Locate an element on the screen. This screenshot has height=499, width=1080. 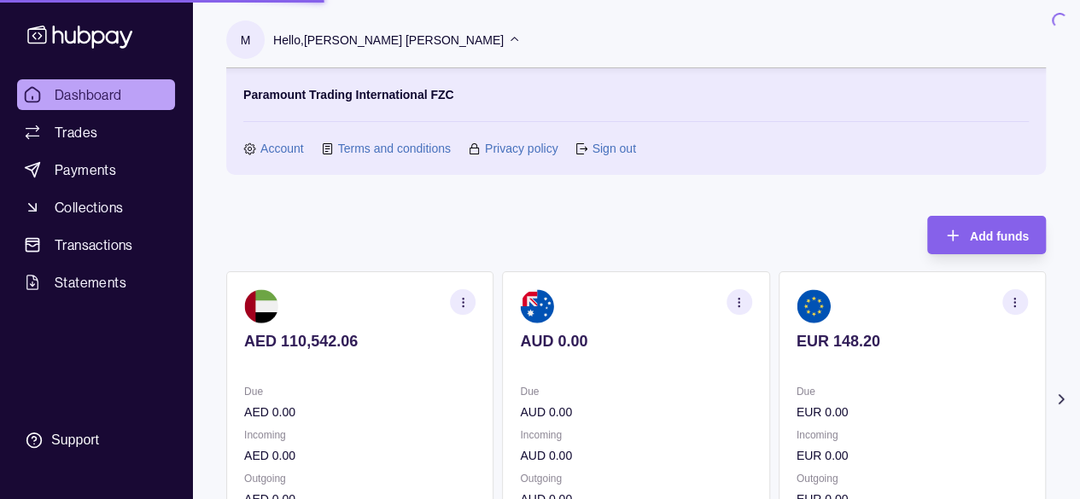
span: Payments is located at coordinates (85, 170).